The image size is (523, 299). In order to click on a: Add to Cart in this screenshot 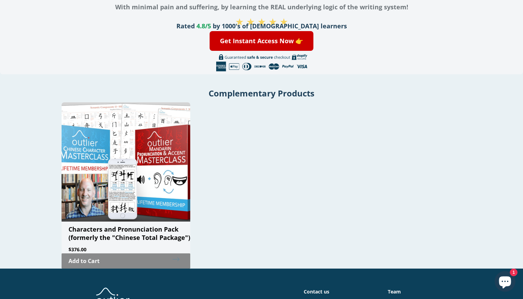, I will do `click(126, 261)`.